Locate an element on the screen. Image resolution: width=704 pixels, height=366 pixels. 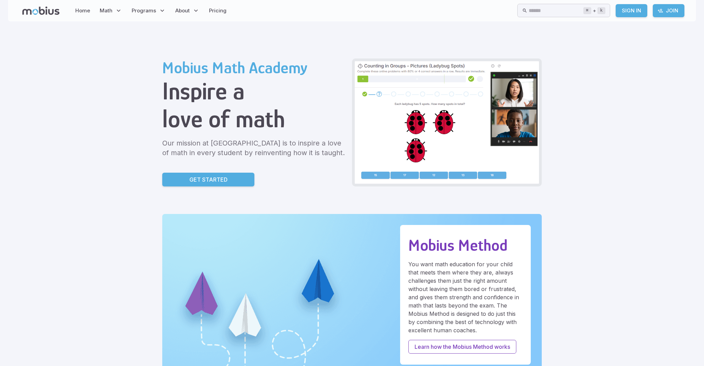
img: Grade 2 Class is located at coordinates (447, 122).